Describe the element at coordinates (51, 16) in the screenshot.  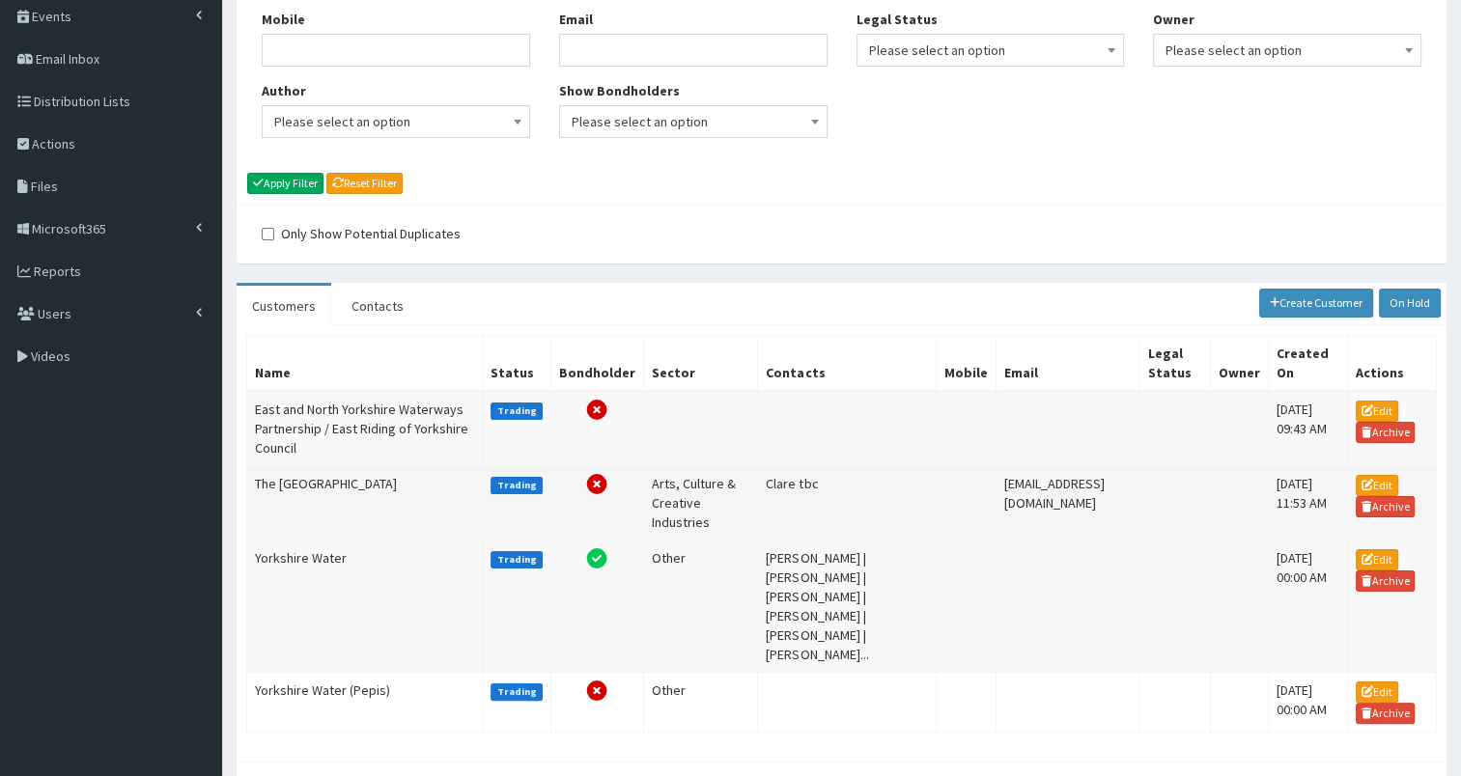
I see `span: Events` at that location.